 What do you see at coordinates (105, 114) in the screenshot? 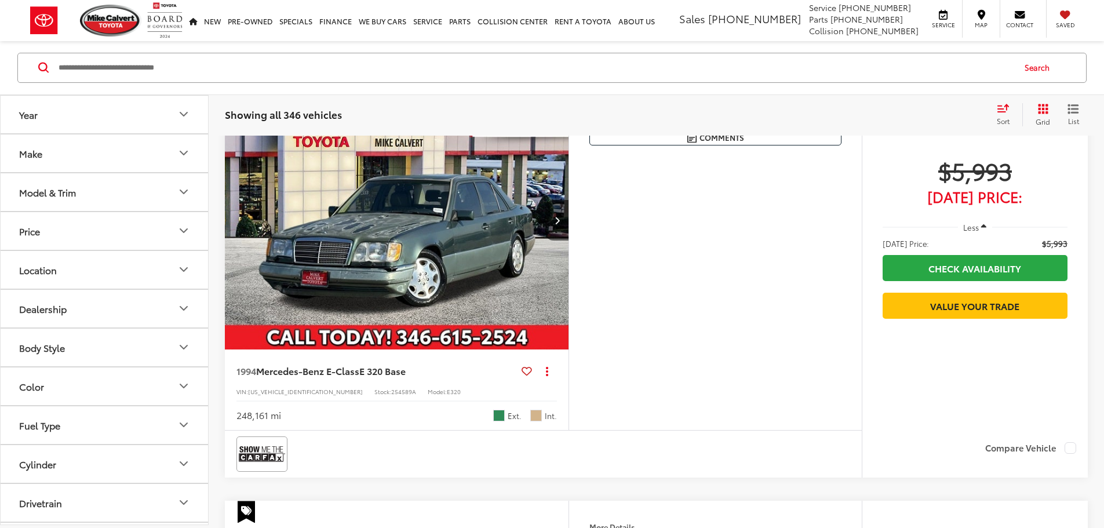
I see `button: YearYear` at bounding box center [105, 114].